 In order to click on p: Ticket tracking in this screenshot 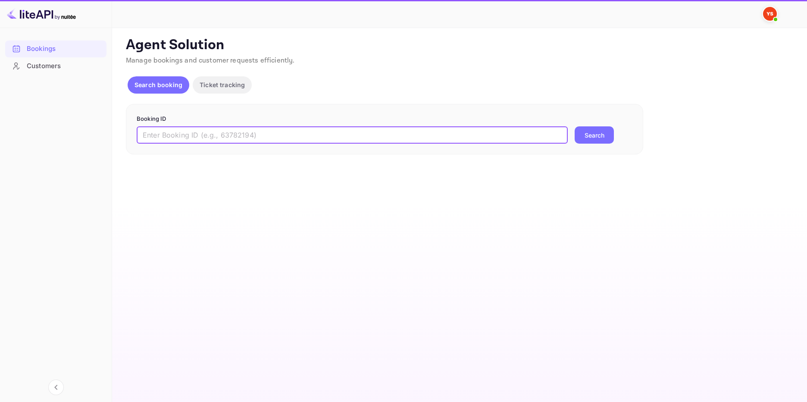, I will do `click(222, 84)`.